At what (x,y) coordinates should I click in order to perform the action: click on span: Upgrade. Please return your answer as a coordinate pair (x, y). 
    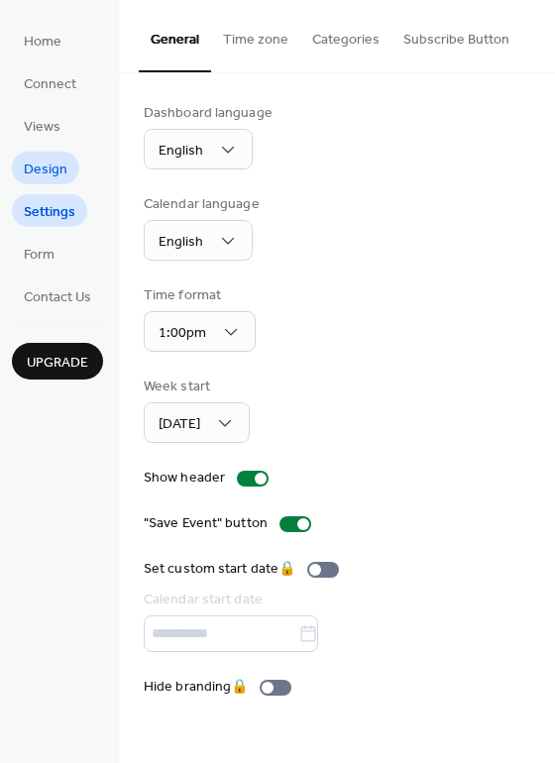
    Looking at the image, I should click on (57, 363).